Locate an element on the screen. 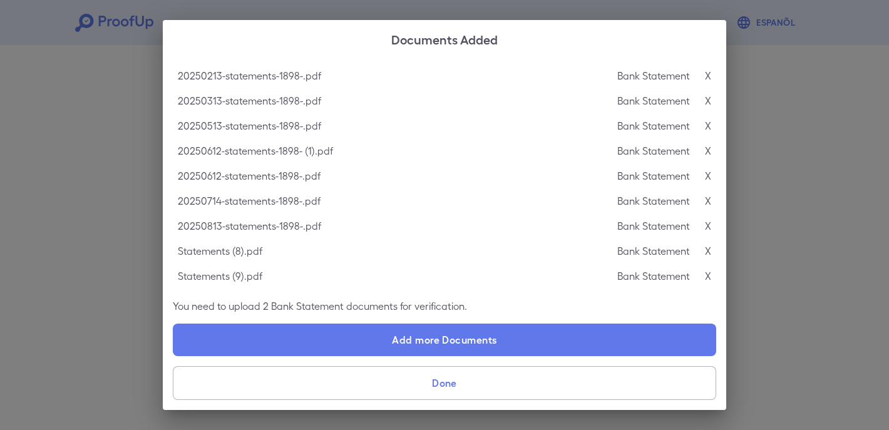 The height and width of the screenshot is (430, 889). p: 20250813-statements-1898-.pdf is located at coordinates (249, 226).